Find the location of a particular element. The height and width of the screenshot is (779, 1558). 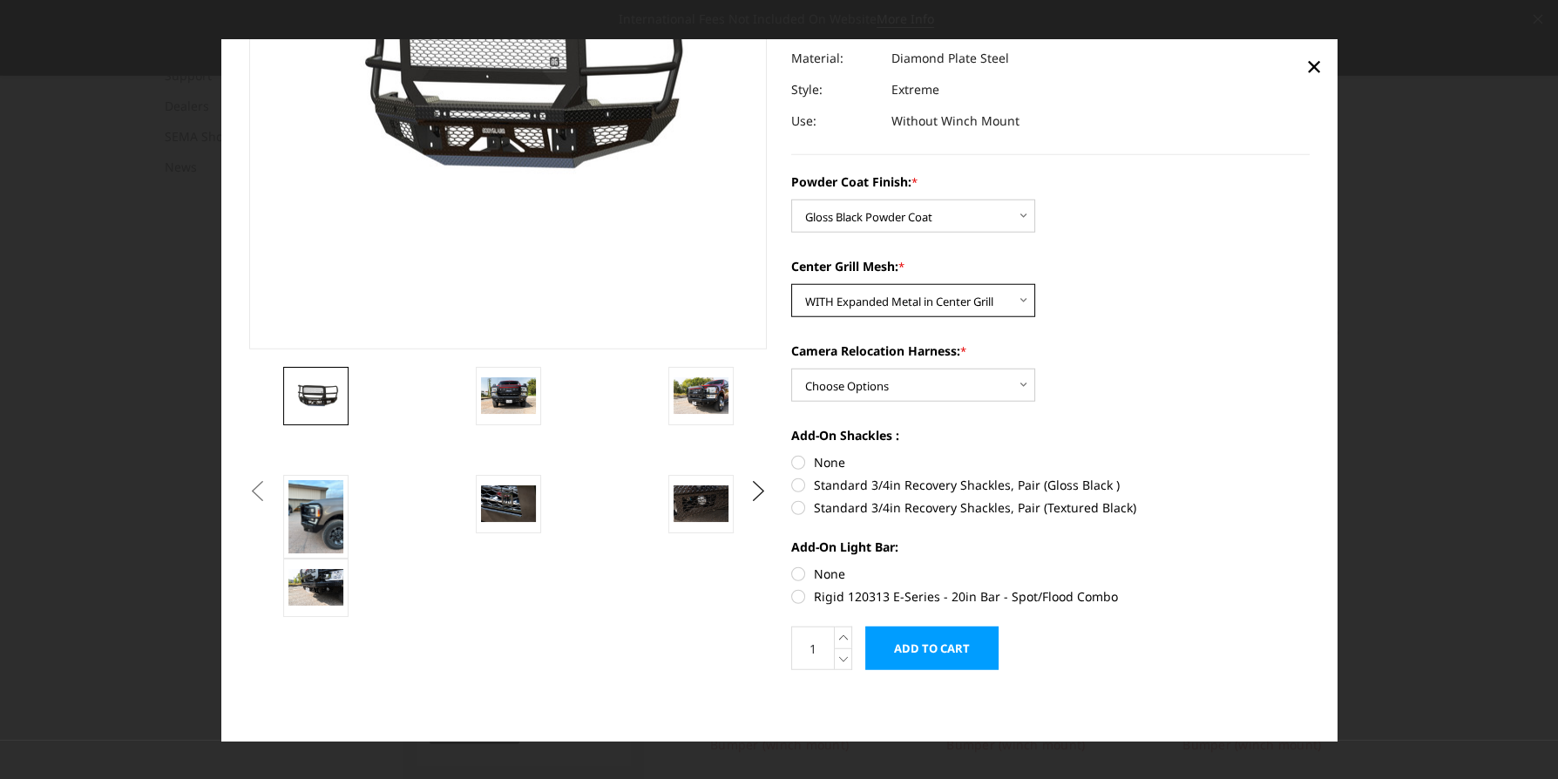

label: Rigid 120313 E-Series - 20in Bar - Spot/Flood Combo is located at coordinates (1050, 596).